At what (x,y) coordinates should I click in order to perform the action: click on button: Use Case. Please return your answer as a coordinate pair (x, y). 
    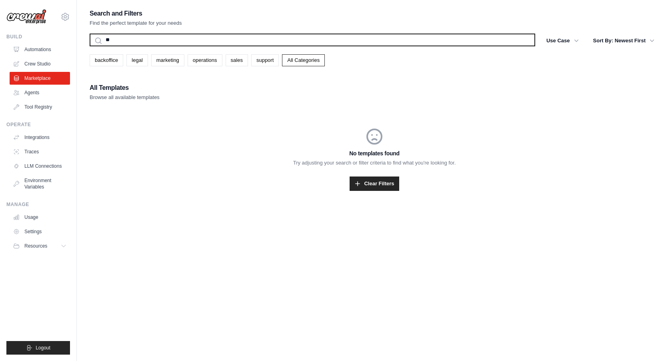
    Looking at the image, I should click on (562, 41).